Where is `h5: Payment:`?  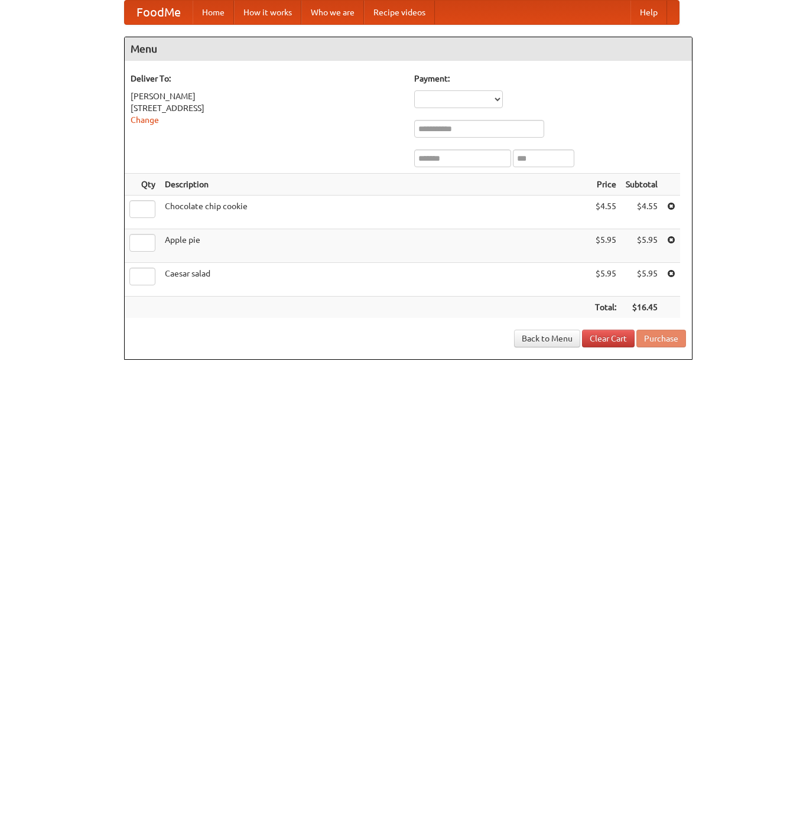 h5: Payment: is located at coordinates (550, 79).